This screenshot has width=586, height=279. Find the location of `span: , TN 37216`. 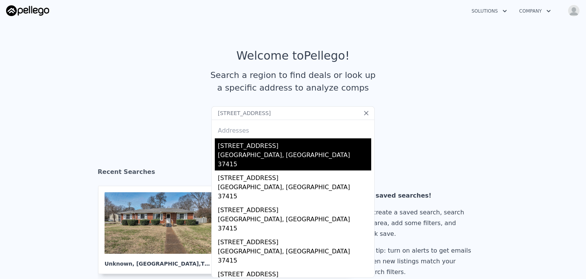

span: , TN 37216 is located at coordinates (214, 263).